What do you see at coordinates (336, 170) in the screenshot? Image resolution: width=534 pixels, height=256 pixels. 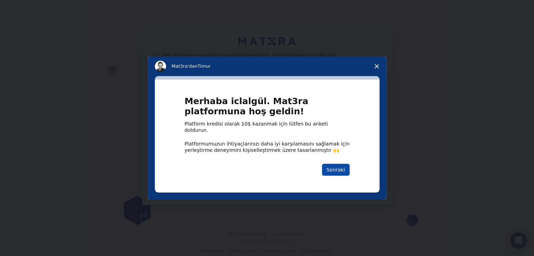 I see `font: Sonraki` at bounding box center [336, 170].